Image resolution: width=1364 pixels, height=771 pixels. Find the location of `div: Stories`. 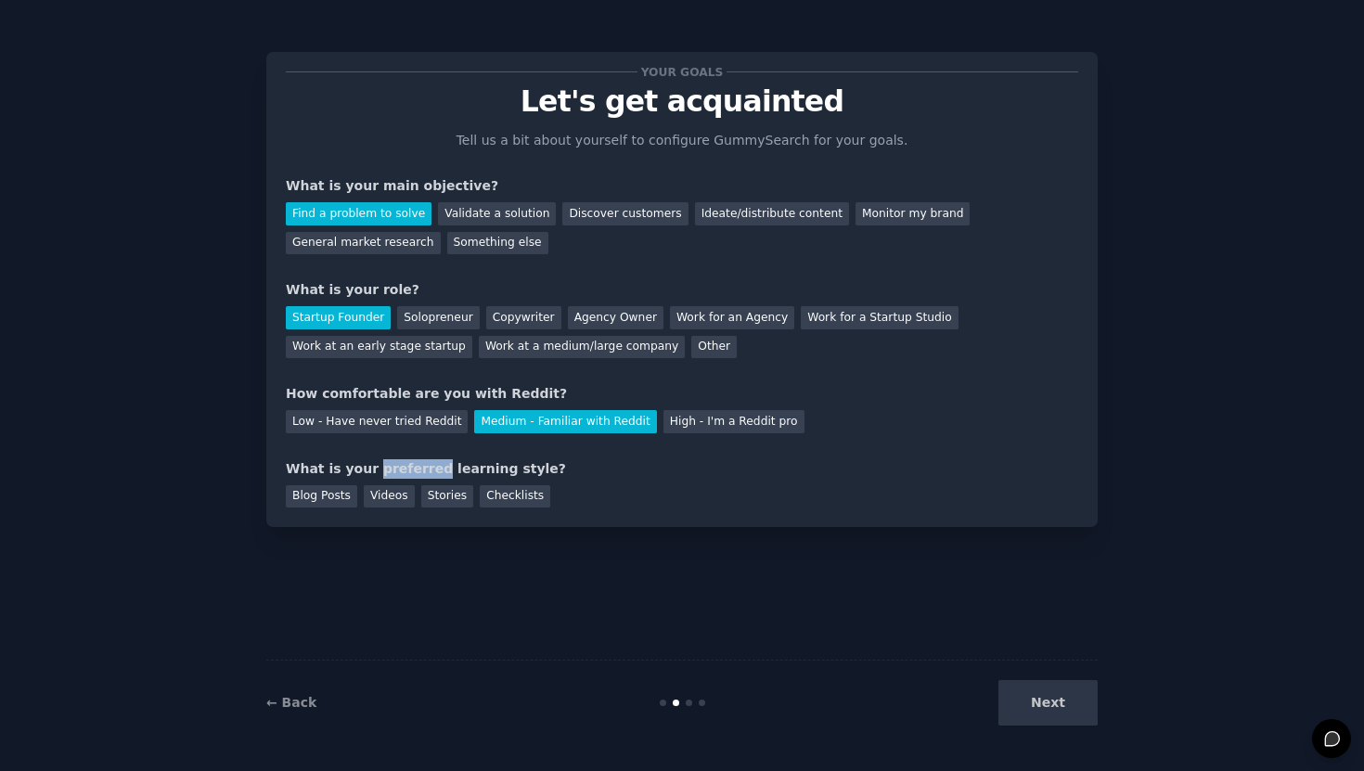

div: Stories is located at coordinates (447, 496).